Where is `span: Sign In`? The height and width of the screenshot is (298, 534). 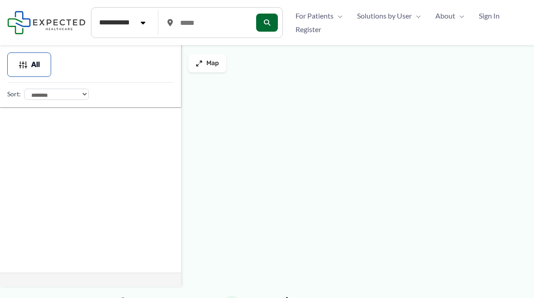
span: Sign In is located at coordinates (489, 16).